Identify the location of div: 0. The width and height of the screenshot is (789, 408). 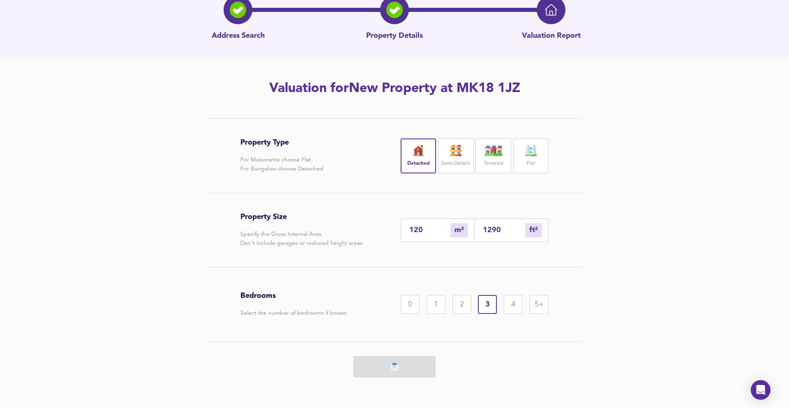
(410, 304).